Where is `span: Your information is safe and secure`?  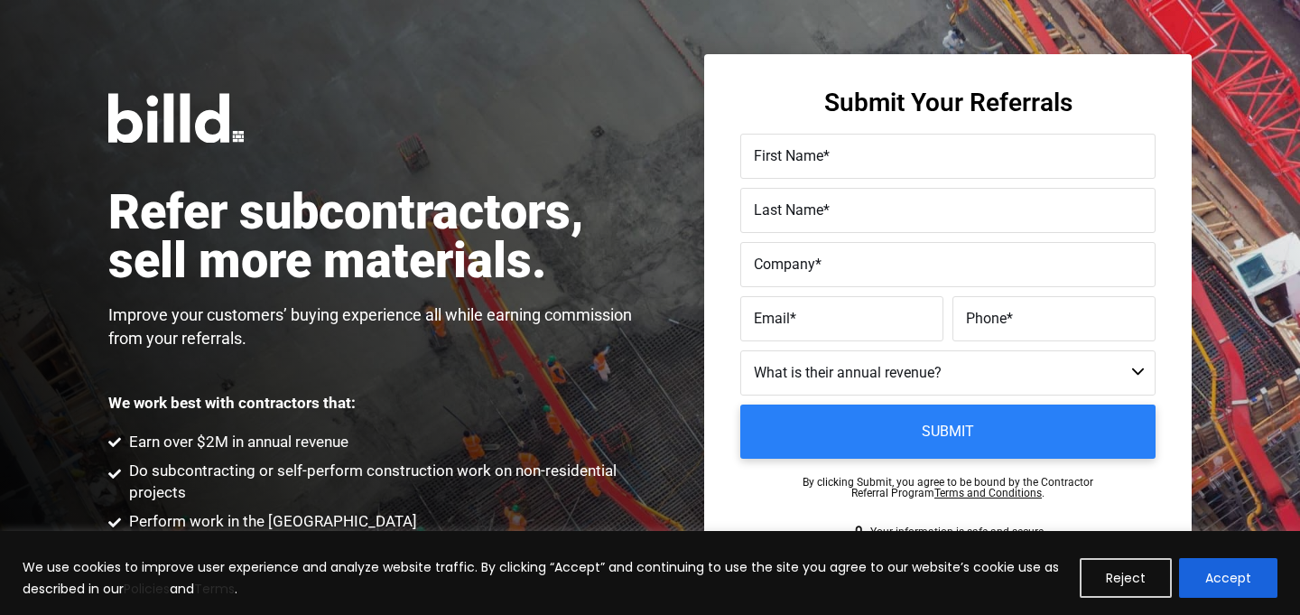 span: Your information is safe and secure is located at coordinates (954, 532).